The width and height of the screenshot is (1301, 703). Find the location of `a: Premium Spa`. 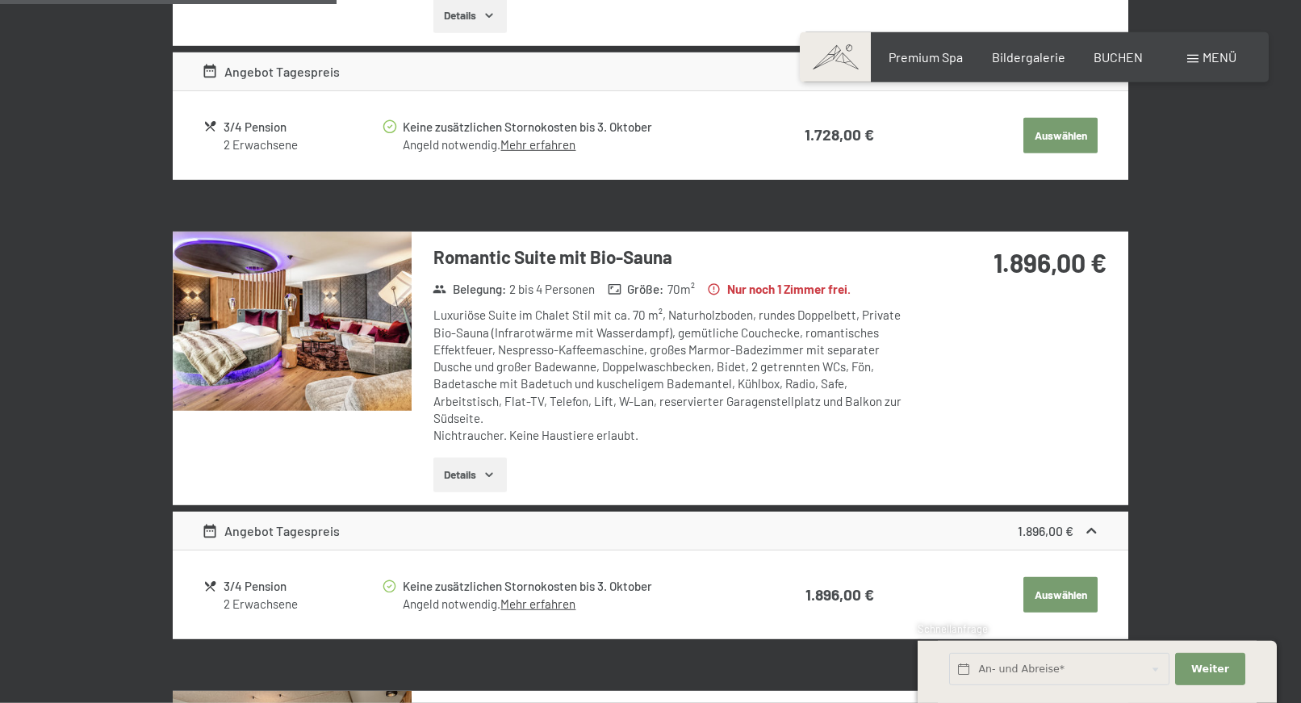

a: Premium Spa is located at coordinates (926, 56).